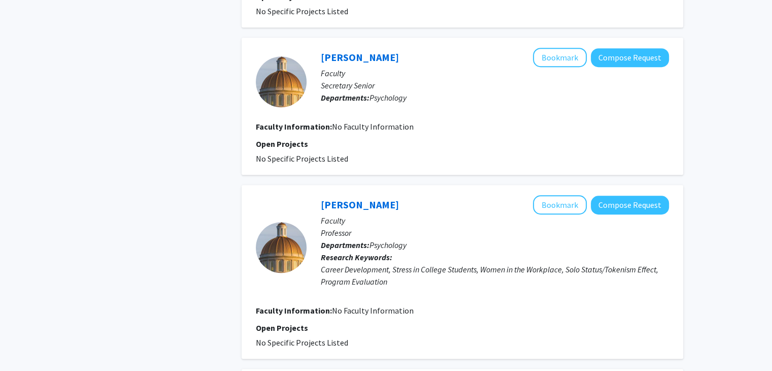  I want to click on b: Research Keywords:, so click(356, 257).